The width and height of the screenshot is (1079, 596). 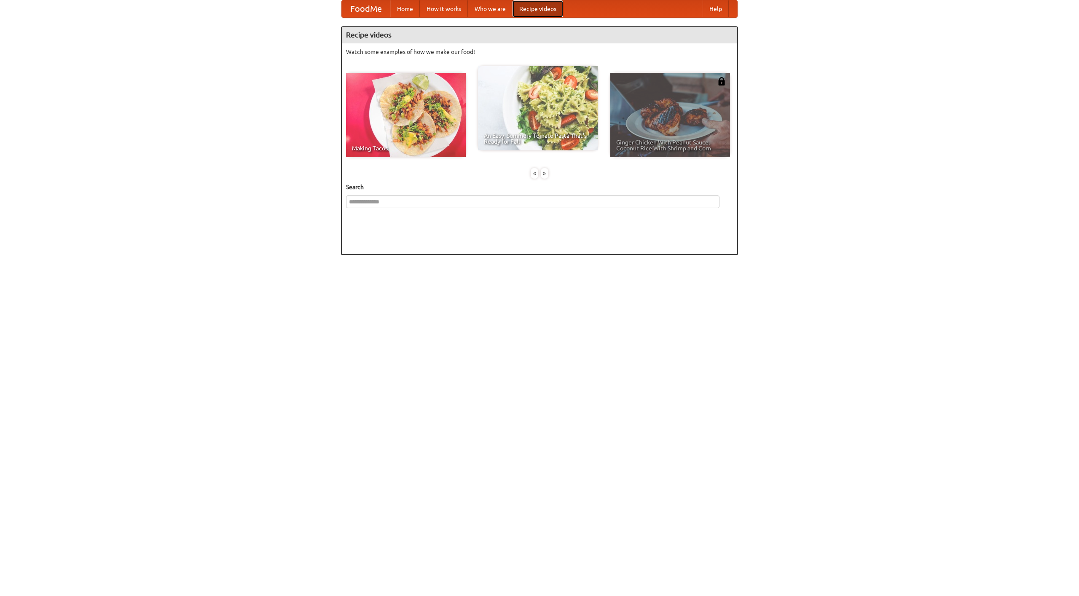 What do you see at coordinates (539, 187) in the screenshot?
I see `h5: Search` at bounding box center [539, 187].